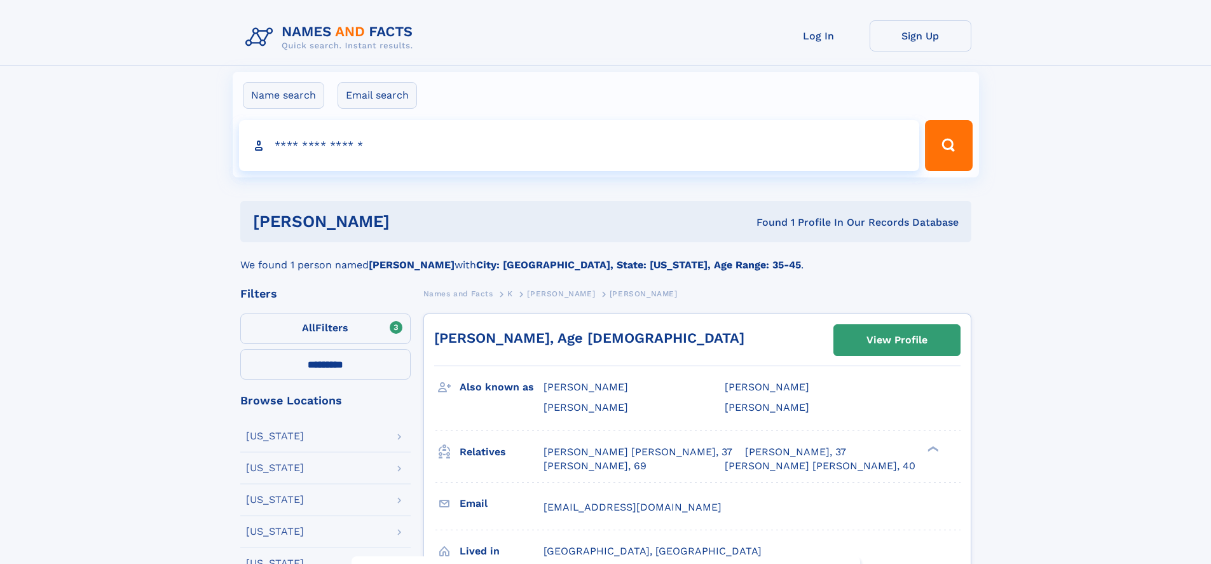 The width and height of the screenshot is (1211, 564). What do you see at coordinates (502, 504) in the screenshot?
I see `h3: Email` at bounding box center [502, 504].